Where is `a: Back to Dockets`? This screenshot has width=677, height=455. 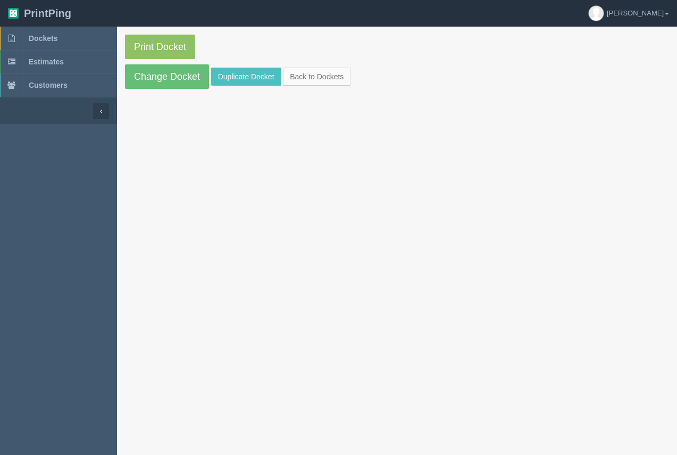 a: Back to Dockets is located at coordinates (316, 77).